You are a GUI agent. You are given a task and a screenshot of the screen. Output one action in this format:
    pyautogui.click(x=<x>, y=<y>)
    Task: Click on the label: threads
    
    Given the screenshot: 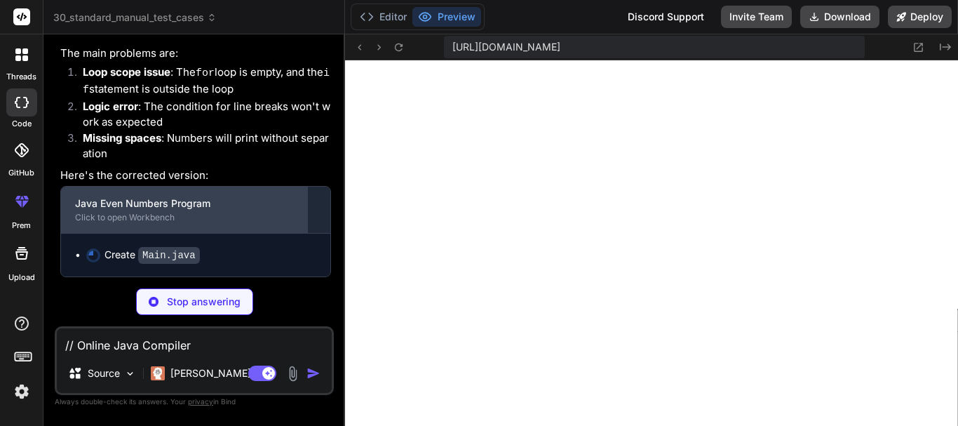 What is the action you would take?
    pyautogui.click(x=21, y=76)
    